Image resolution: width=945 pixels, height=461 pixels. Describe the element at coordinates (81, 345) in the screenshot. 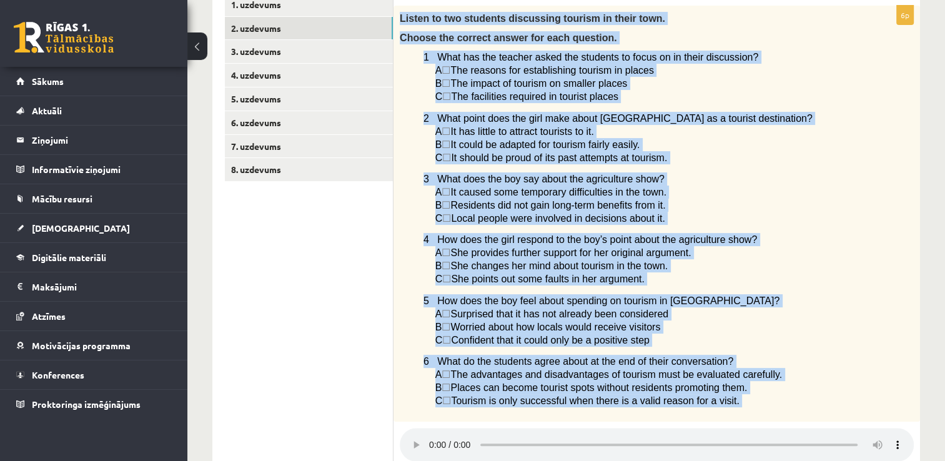

I see `span: Motivācijas programma` at that location.